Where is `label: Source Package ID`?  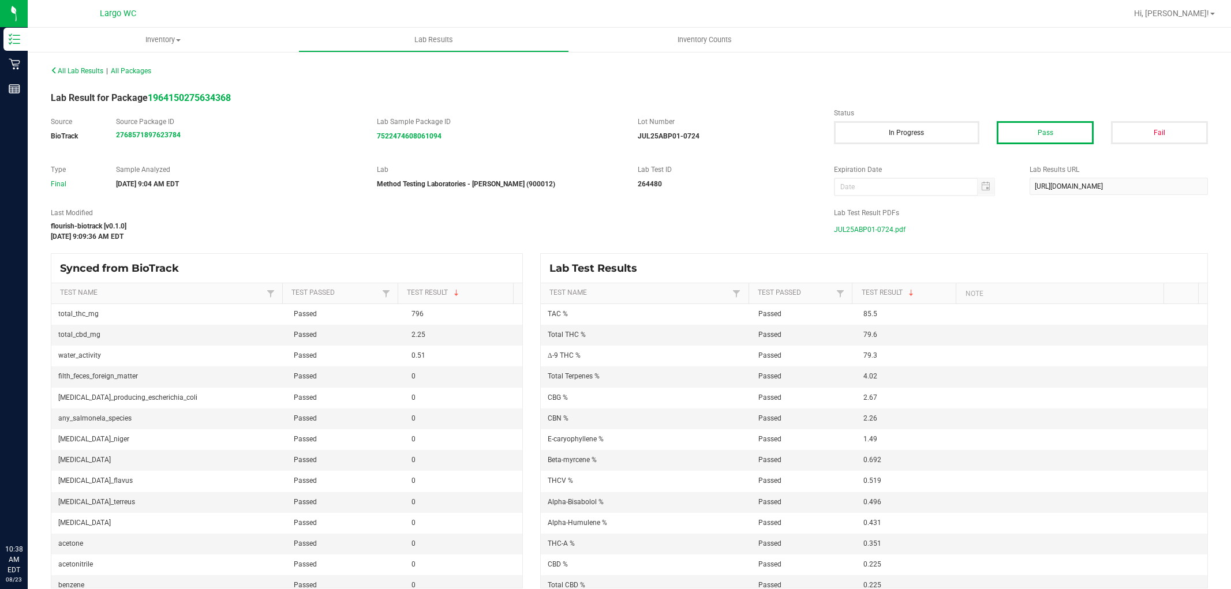
label: Source Package ID is located at coordinates (238, 122).